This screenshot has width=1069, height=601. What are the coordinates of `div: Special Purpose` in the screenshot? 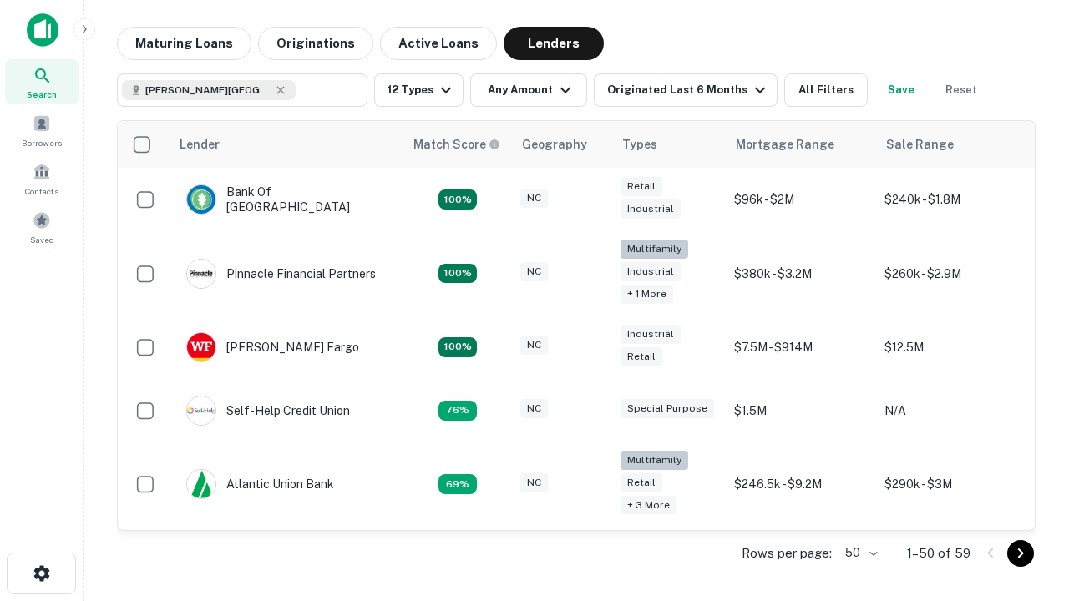 It's located at (667, 408).